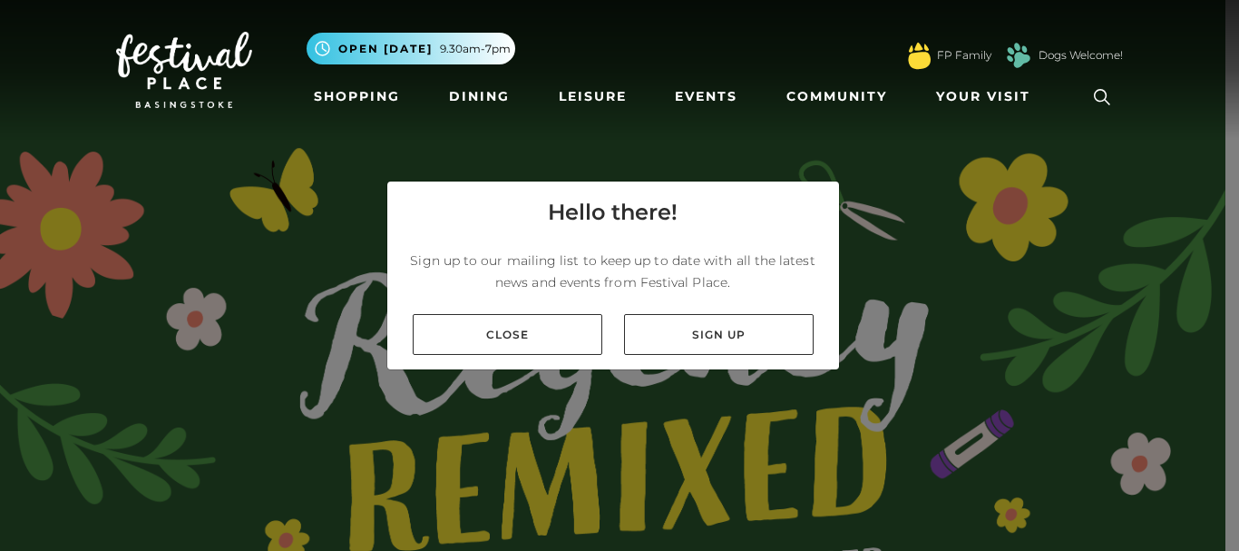 The height and width of the screenshot is (551, 1239). Describe the element at coordinates (507, 334) in the screenshot. I see `a: Close` at that location.